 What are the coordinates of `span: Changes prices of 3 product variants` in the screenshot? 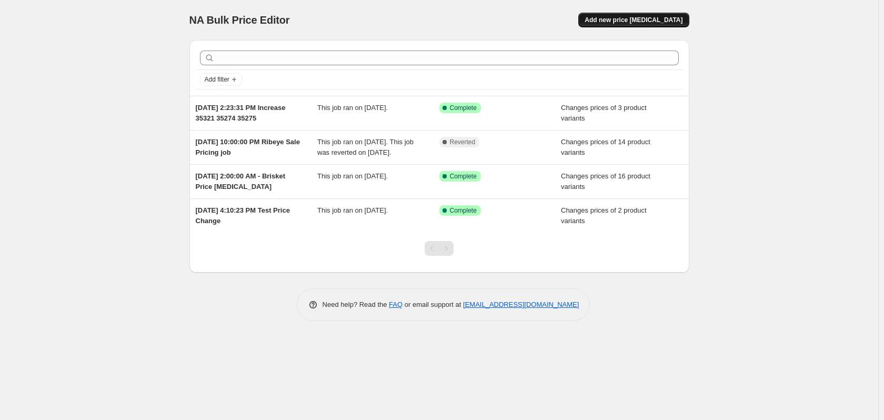 It's located at (604, 113).